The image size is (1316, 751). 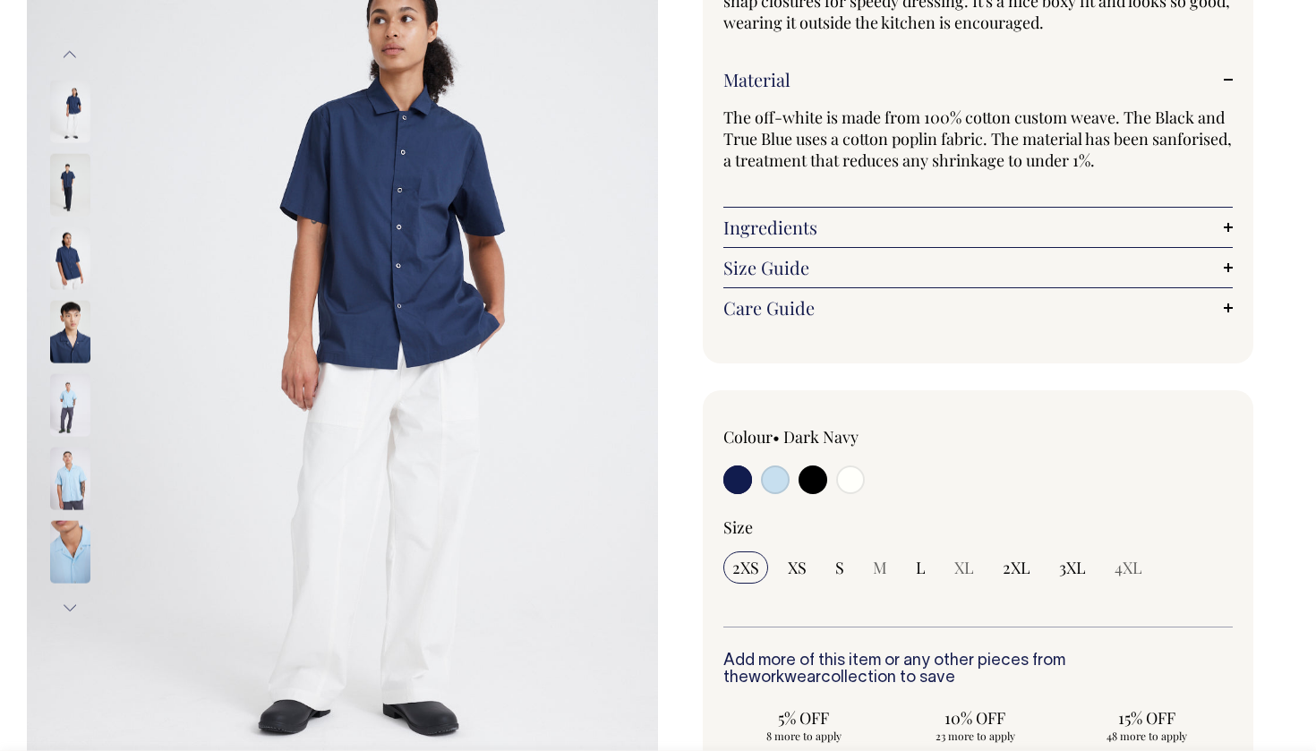 What do you see at coordinates (804, 725) in the screenshot?
I see `input: 5% OFF 8 more to apply` at bounding box center [804, 725].